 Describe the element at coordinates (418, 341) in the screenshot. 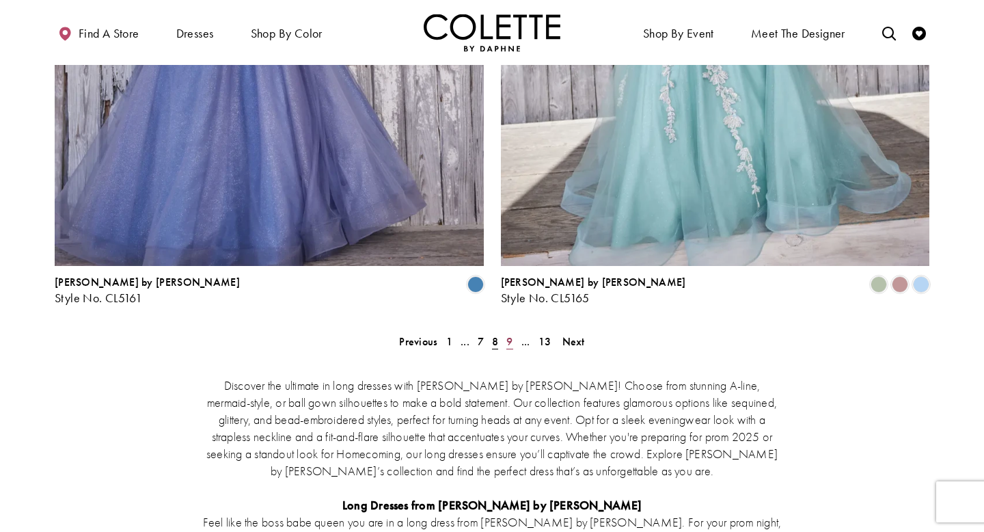

I see `a: Prev Page` at that location.